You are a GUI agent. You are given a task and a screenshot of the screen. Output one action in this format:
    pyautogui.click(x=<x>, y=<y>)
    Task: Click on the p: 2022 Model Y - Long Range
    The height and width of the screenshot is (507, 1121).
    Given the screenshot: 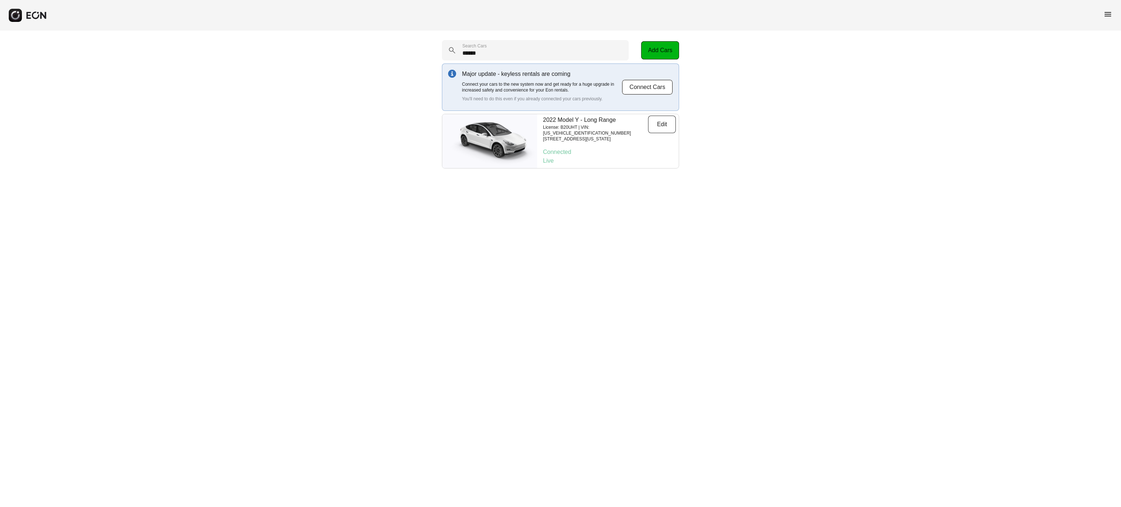 What is the action you would take?
    pyautogui.click(x=595, y=120)
    